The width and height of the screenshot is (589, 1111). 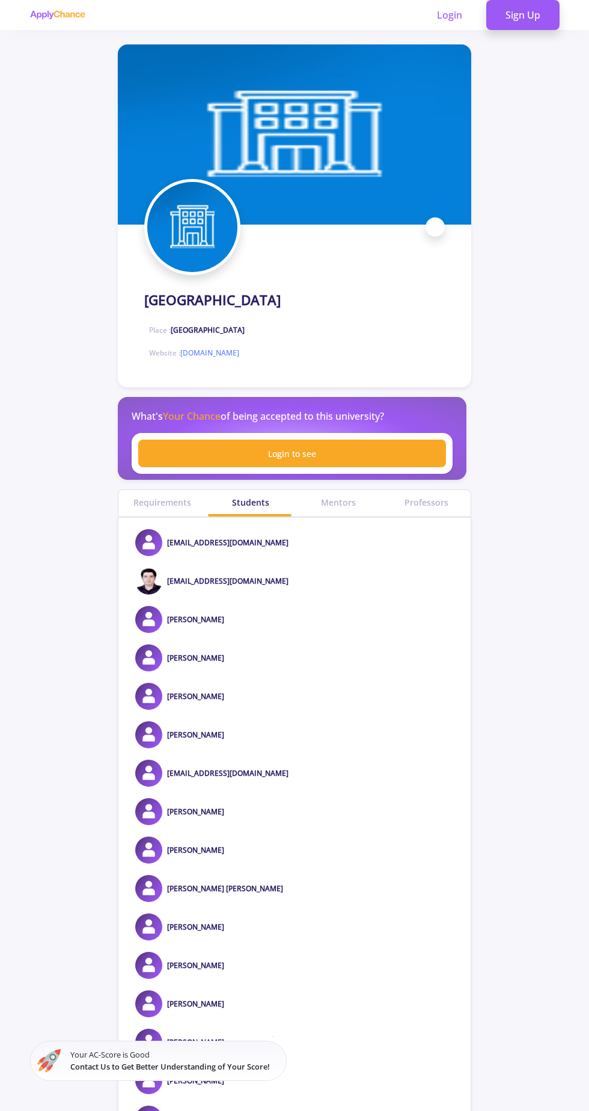 I want to click on img: mohammad safariavatar, so click(x=148, y=927).